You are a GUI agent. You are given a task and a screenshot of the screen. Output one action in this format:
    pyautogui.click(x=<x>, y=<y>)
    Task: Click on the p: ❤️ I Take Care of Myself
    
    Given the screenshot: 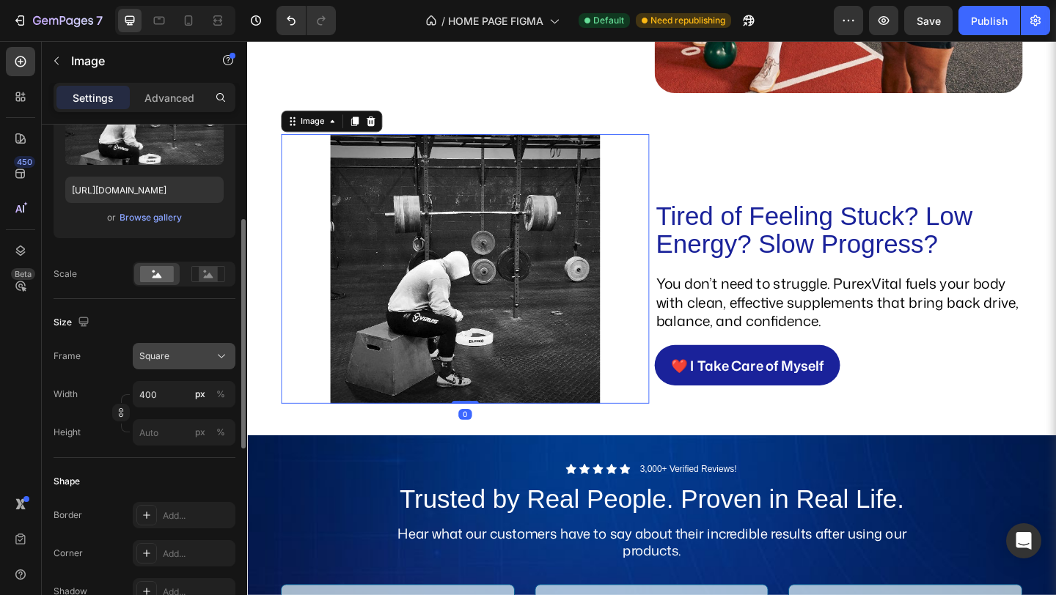 What is the action you would take?
    pyautogui.click(x=543, y=353)
    